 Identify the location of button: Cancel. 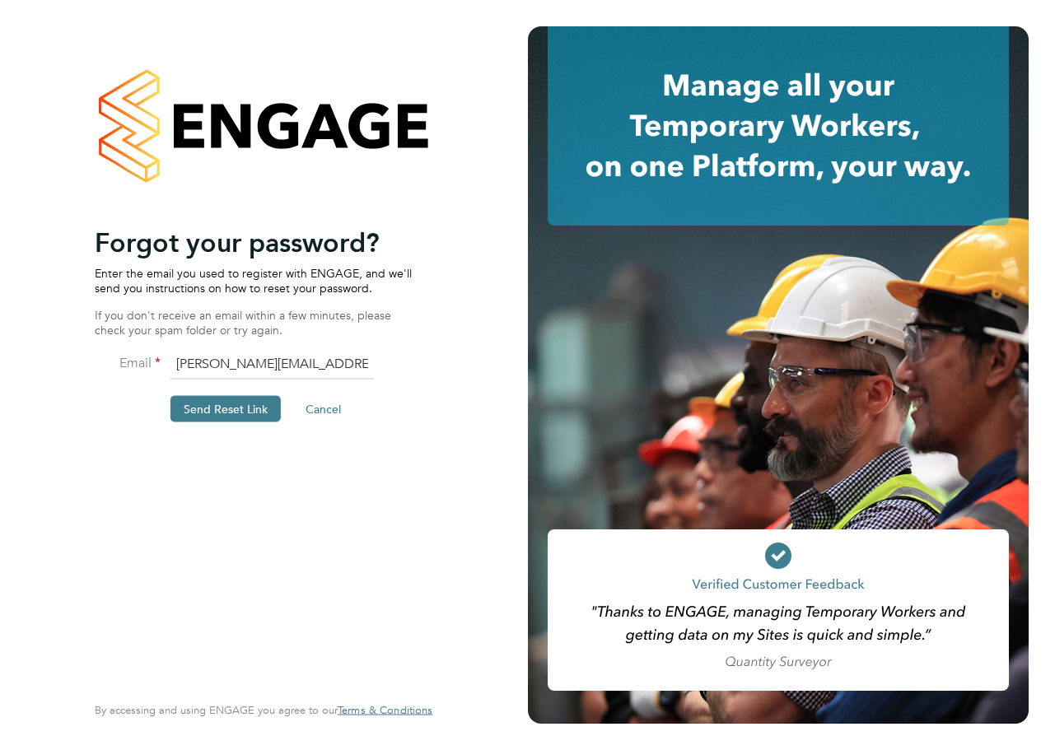
(323, 409).